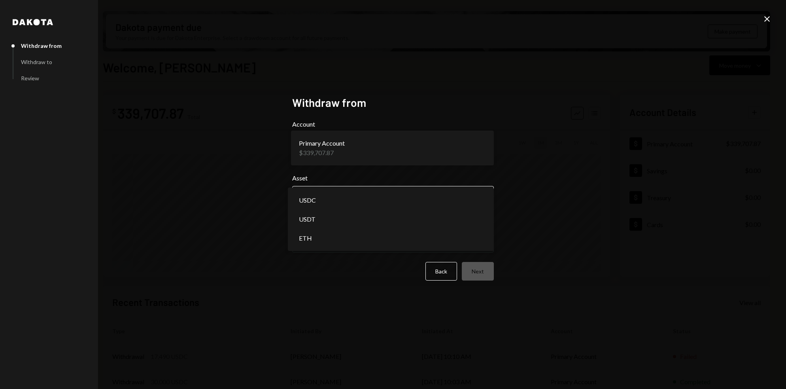 This screenshot has width=786, height=389. Describe the element at coordinates (393, 148) in the screenshot. I see `button: Account` at that location.